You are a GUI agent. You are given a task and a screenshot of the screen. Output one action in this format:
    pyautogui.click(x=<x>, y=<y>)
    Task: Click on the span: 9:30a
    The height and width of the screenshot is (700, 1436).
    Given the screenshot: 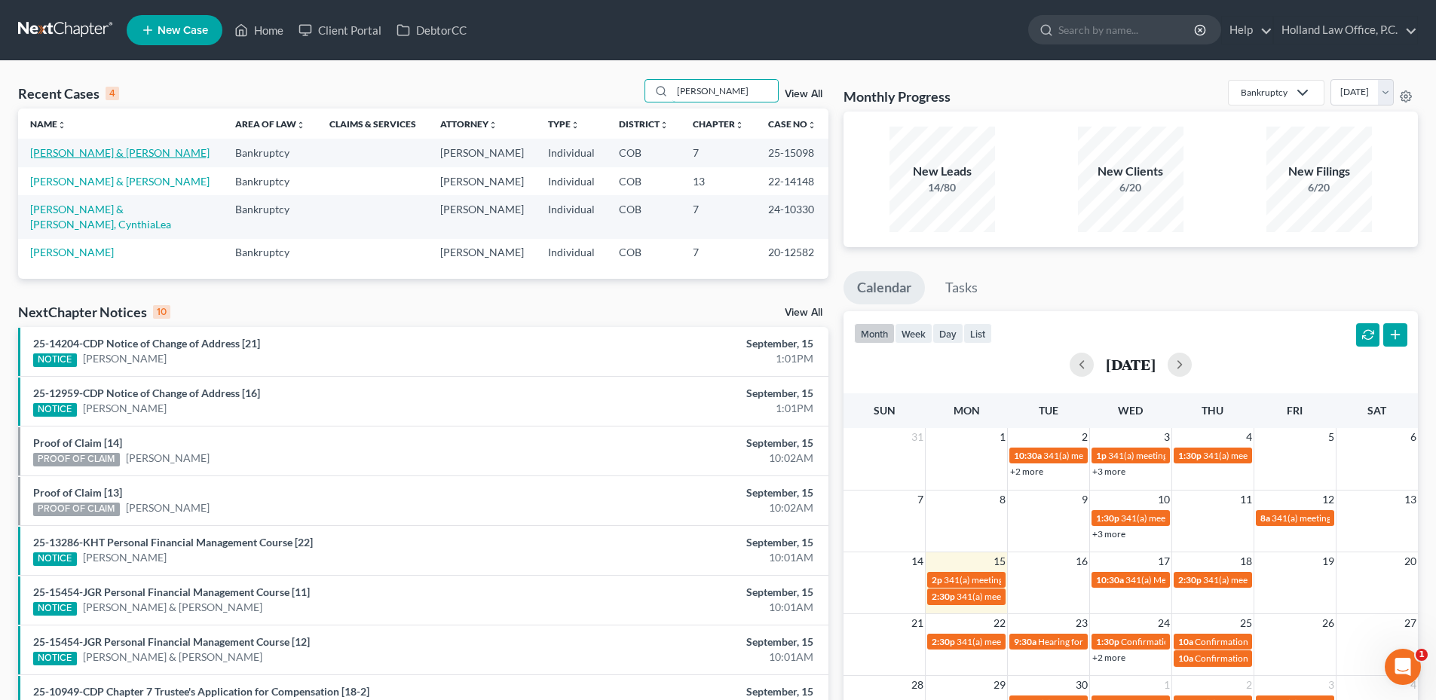 What is the action you would take?
    pyautogui.click(x=1025, y=642)
    